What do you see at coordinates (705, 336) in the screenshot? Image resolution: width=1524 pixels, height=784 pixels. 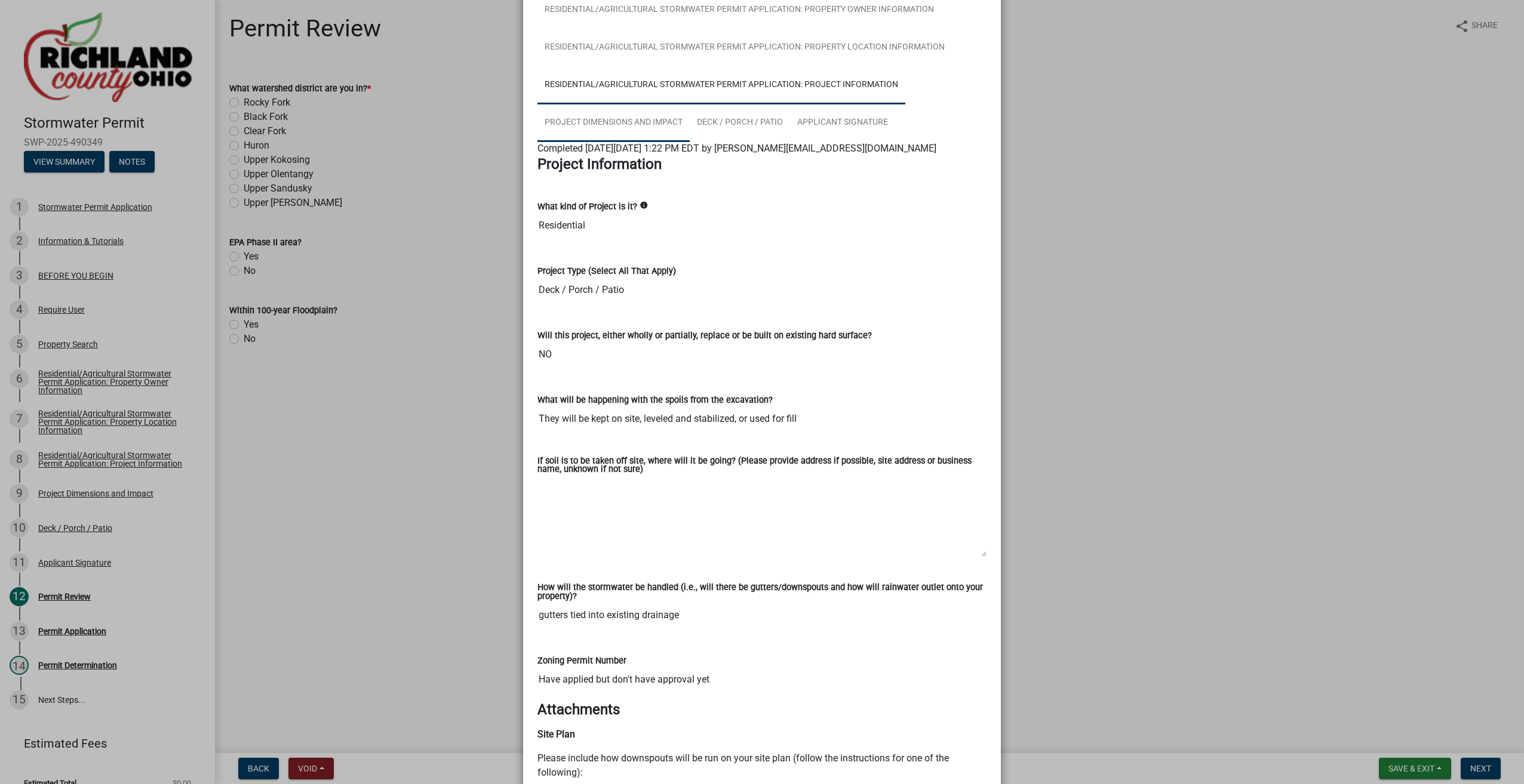 I see `label: Will this project, either wholly or partially, replace or be built on existing hard surface?` at bounding box center [705, 336].